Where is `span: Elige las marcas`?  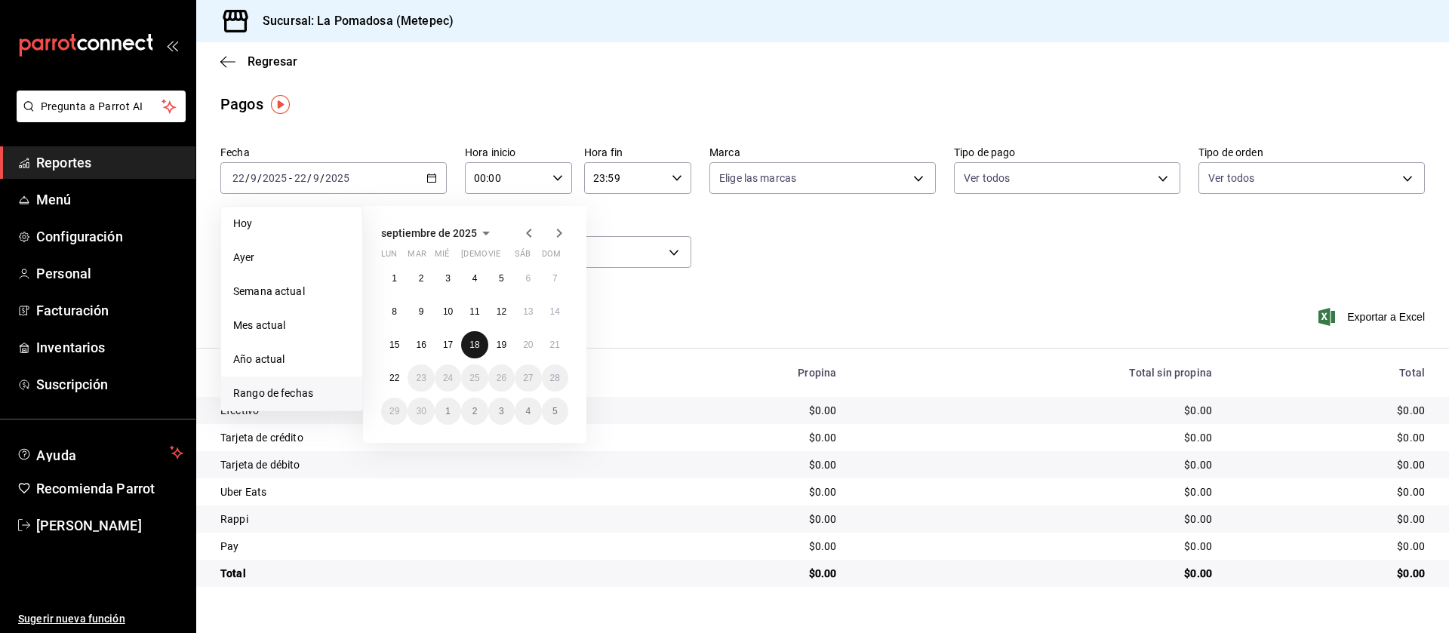
span: Elige las marcas is located at coordinates (758, 178).